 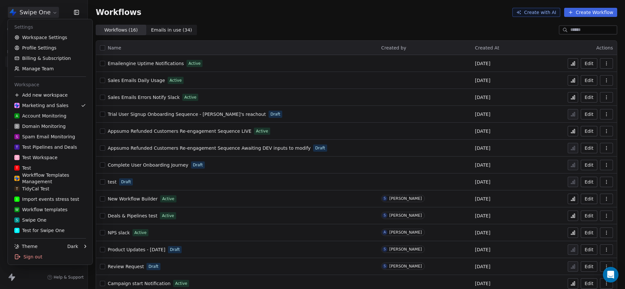 I want to click on a: Billing & Subscription, so click(x=50, y=58).